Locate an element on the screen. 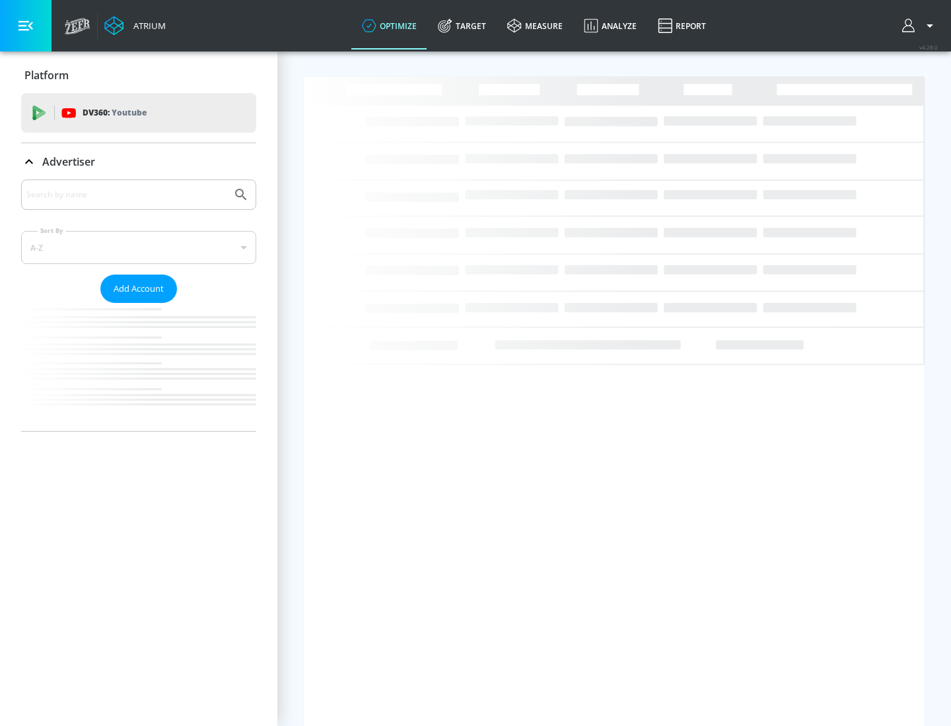  a: Target is located at coordinates (462, 26).